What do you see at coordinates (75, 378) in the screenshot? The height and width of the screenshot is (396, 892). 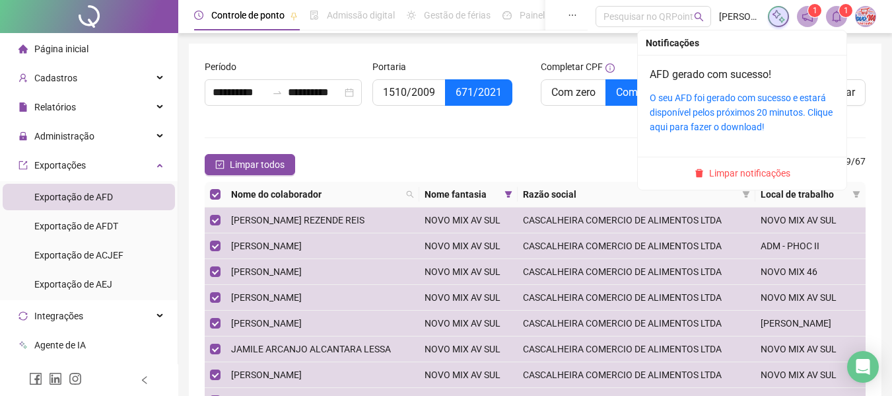 I see `span: instagram` at bounding box center [75, 378].